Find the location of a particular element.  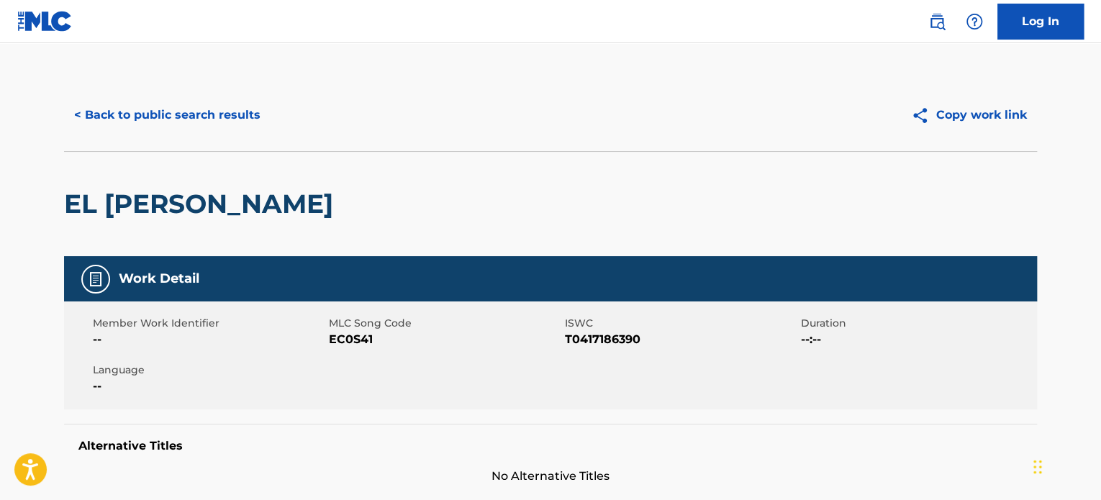

button: < Back to public search results is located at coordinates (167, 115).